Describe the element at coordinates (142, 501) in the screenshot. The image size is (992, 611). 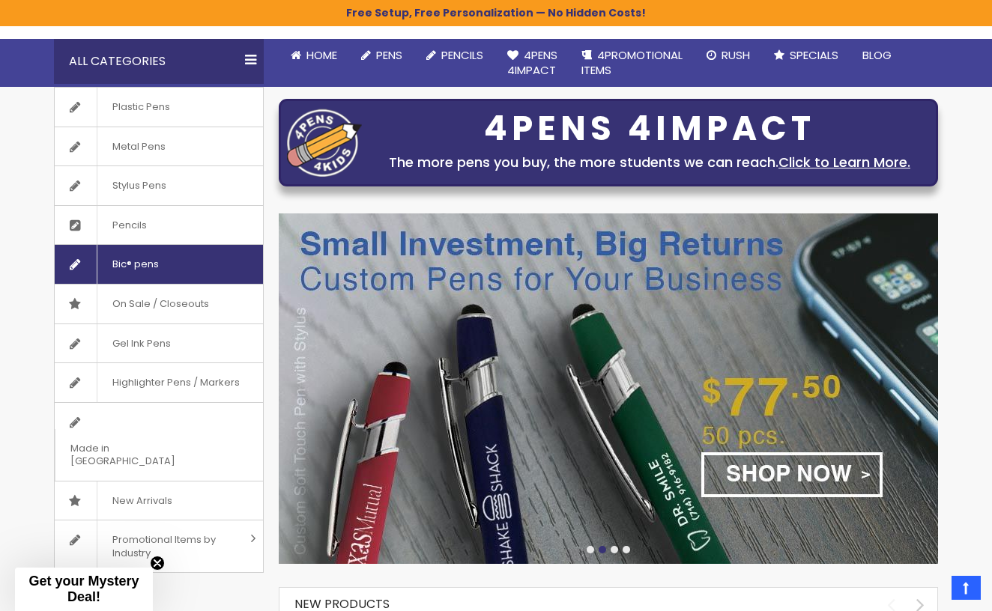
I see `span: New Arrivals` at that location.